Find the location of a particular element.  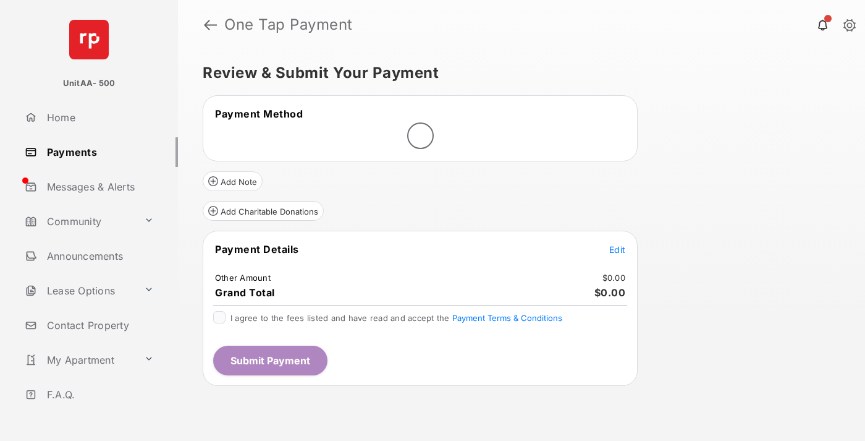

span: Grand Total is located at coordinates (245, 292).